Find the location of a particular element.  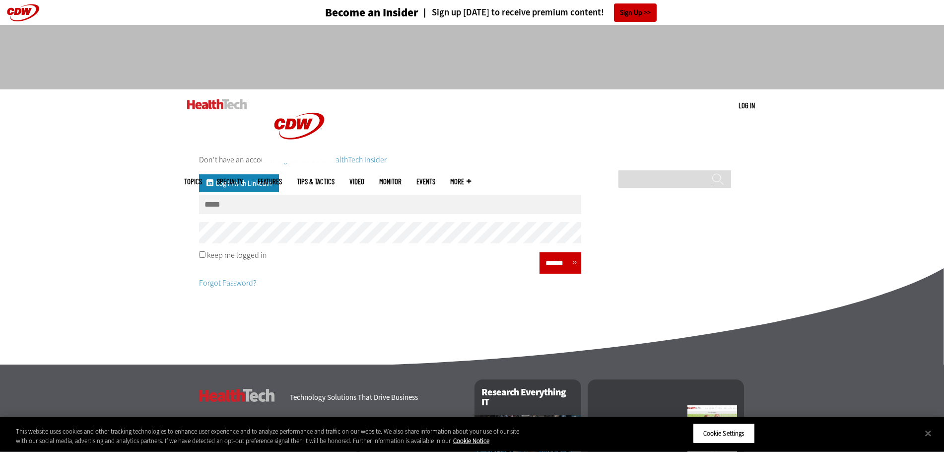

a: Become an Insider is located at coordinates (353, 12).